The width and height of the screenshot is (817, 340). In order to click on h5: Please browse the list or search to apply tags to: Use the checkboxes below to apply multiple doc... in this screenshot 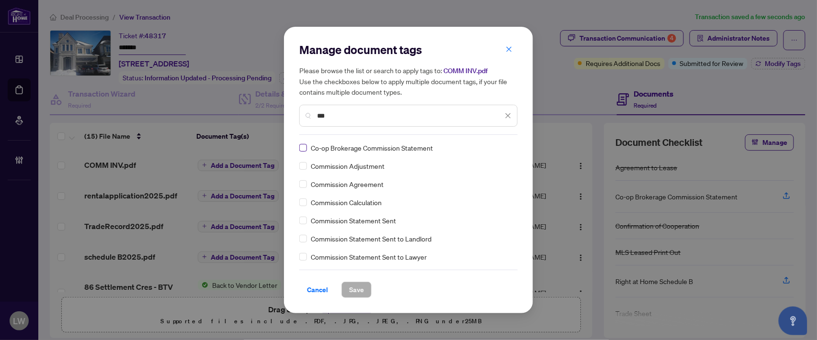, I will do `click(408, 81)`.